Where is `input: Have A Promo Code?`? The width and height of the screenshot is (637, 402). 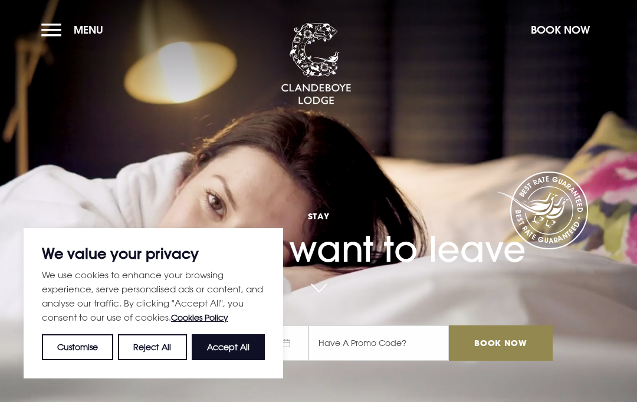
input: Have A Promo Code? is located at coordinates (379, 343).